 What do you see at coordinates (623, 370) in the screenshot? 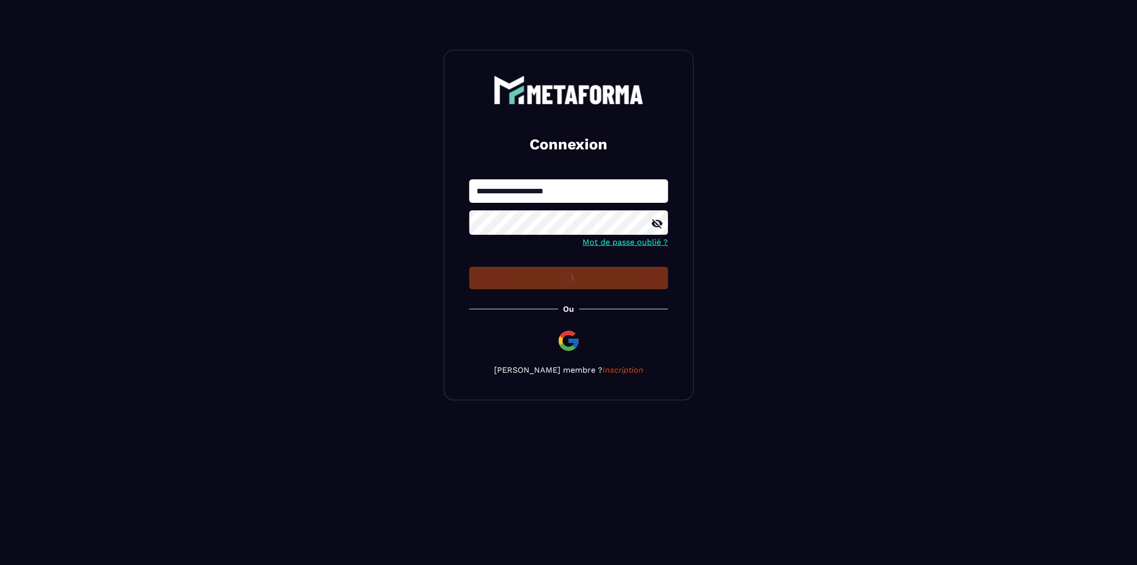
I see `a: Inscription` at bounding box center [623, 370].